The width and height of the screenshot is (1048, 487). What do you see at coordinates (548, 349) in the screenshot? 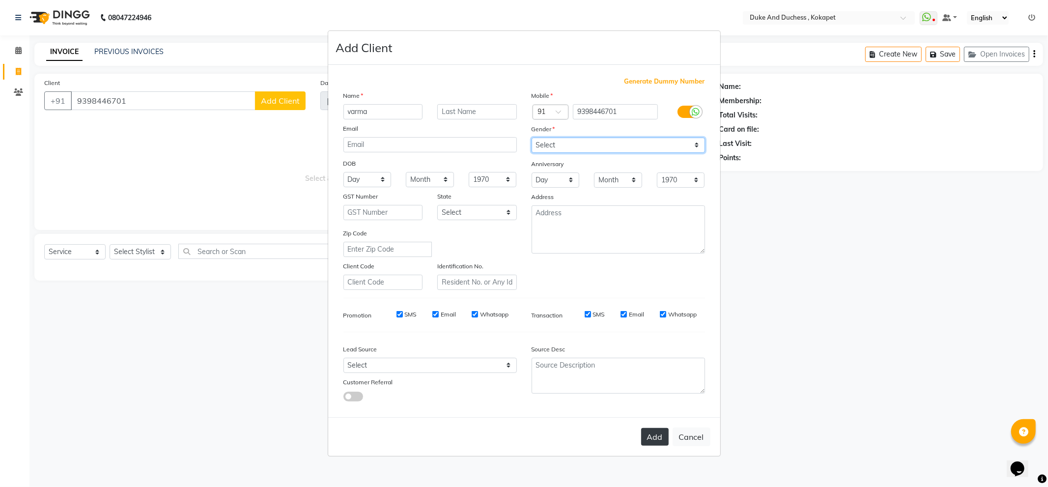
I see `label: Source Desc` at bounding box center [548, 349].